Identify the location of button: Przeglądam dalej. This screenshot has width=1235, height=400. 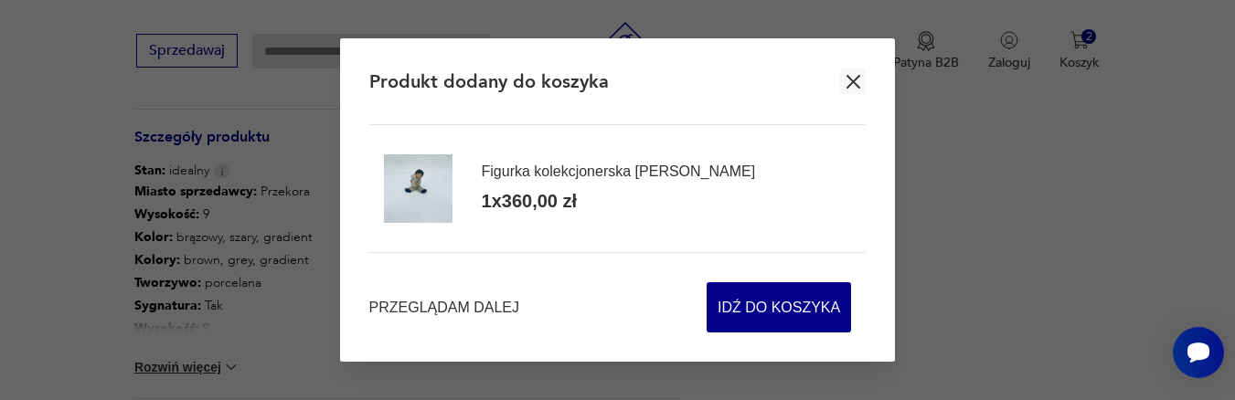
(444, 307).